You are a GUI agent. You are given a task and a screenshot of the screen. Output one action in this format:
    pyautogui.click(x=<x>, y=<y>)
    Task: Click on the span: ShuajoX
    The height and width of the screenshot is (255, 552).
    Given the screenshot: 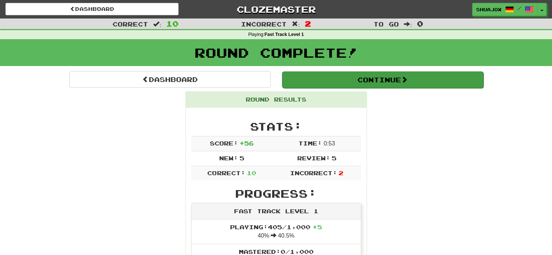 What is the action you would take?
    pyautogui.click(x=489, y=9)
    